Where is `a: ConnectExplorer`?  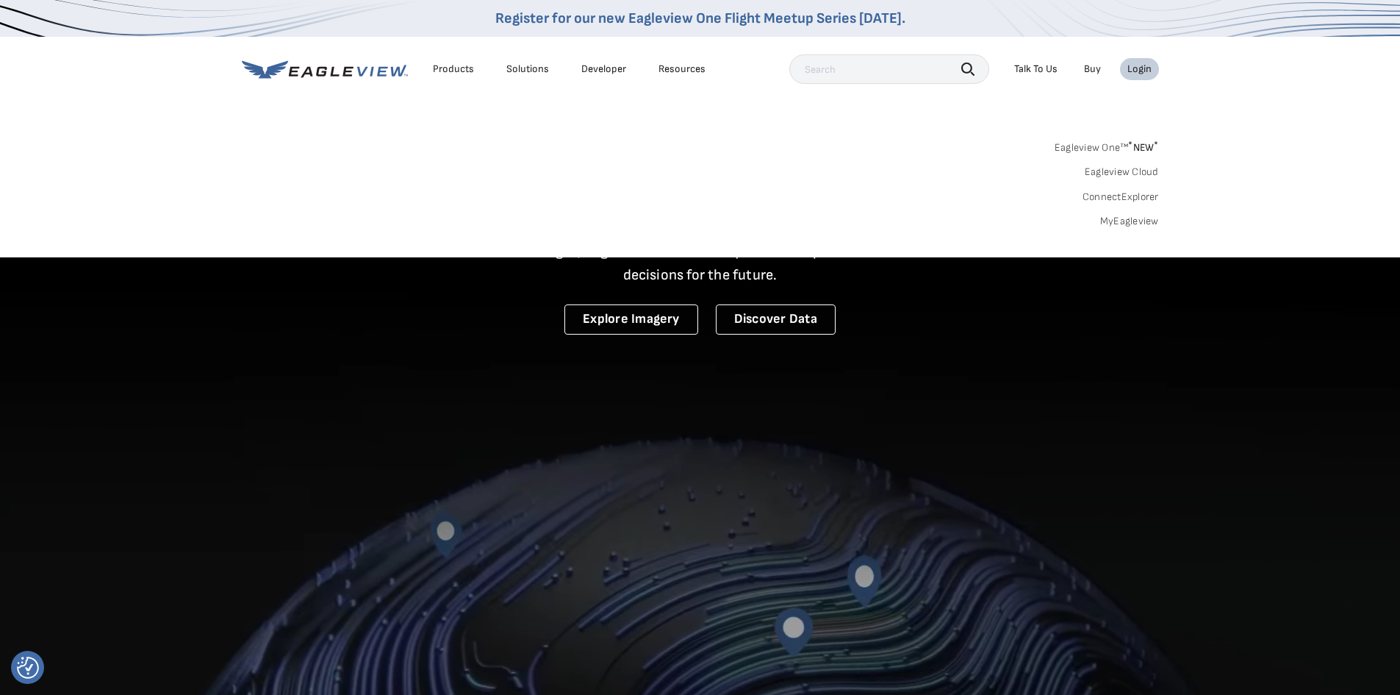 a: ConnectExplorer is located at coordinates (1121, 197).